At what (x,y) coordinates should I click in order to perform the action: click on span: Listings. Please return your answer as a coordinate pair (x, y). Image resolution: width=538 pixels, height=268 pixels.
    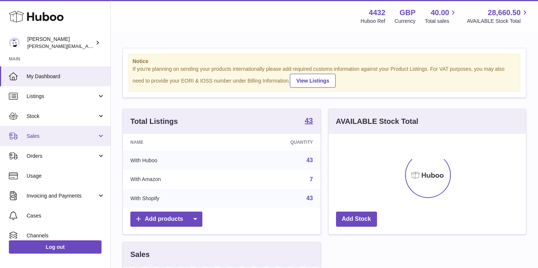
    Looking at the image, I should click on (62, 96).